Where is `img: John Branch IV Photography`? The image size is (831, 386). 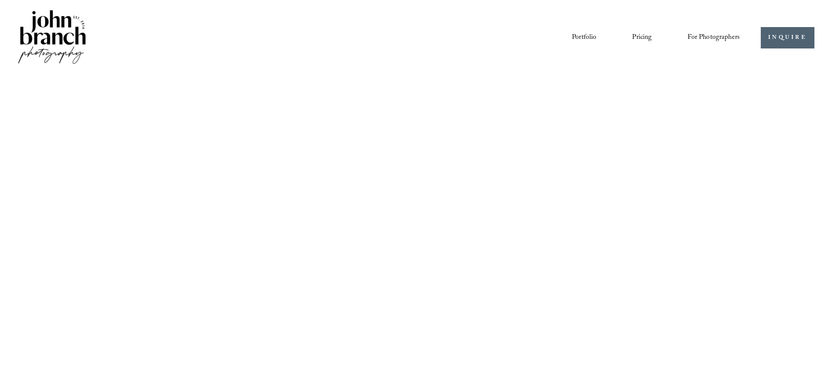 img: John Branch IV Photography is located at coordinates (52, 38).